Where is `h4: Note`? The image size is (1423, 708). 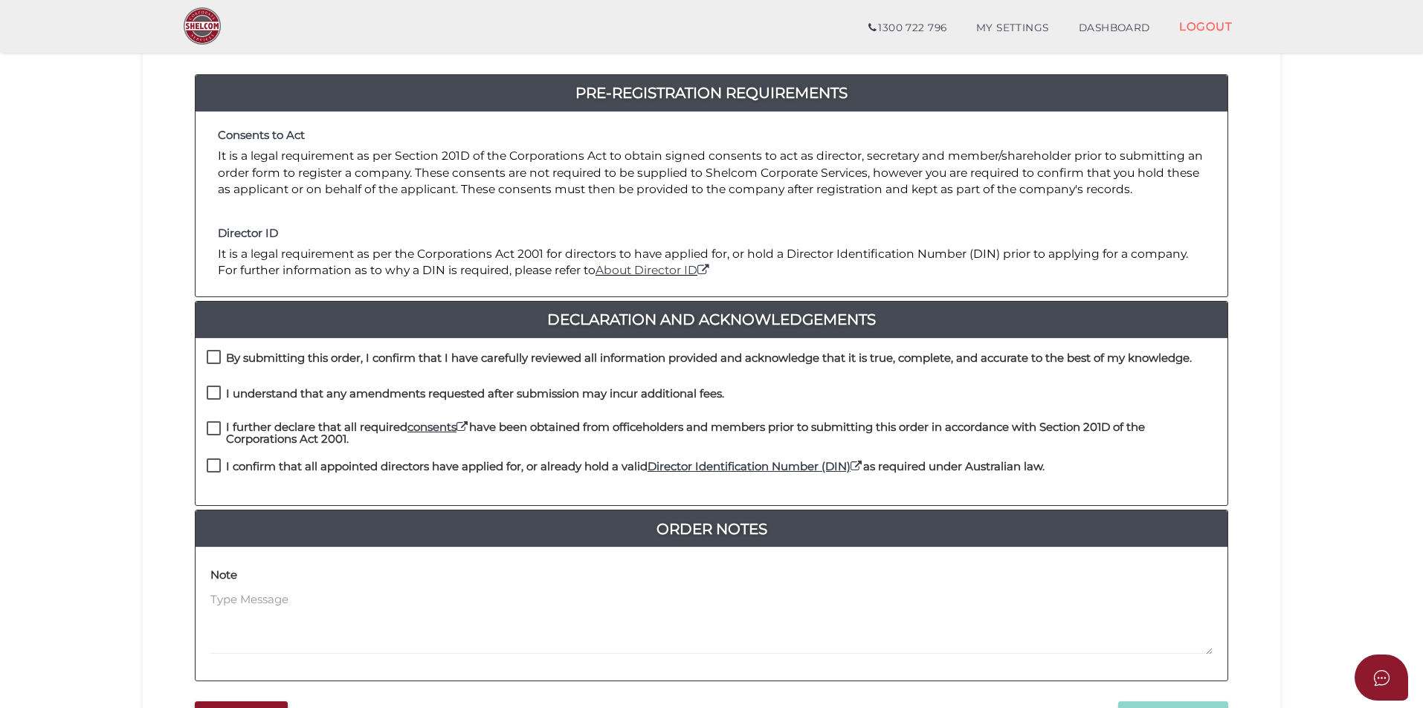
h4: Note is located at coordinates (224, 575).